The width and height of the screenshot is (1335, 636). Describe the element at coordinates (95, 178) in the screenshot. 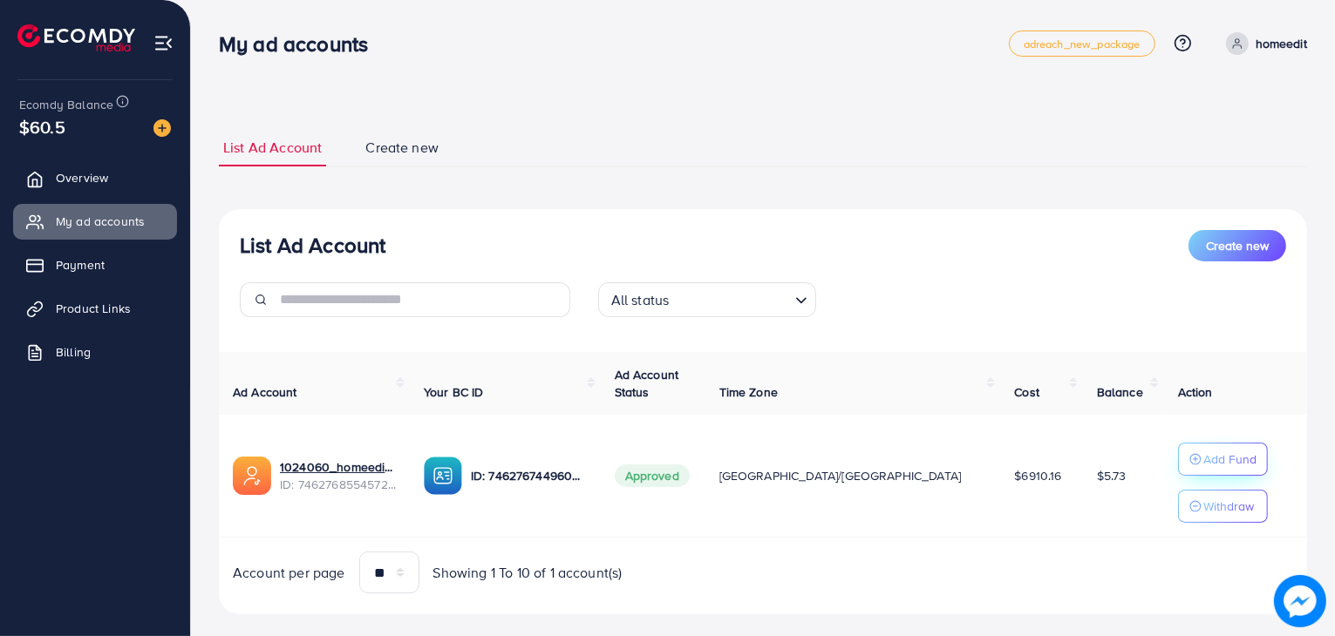

I see `a: Overview` at that location.